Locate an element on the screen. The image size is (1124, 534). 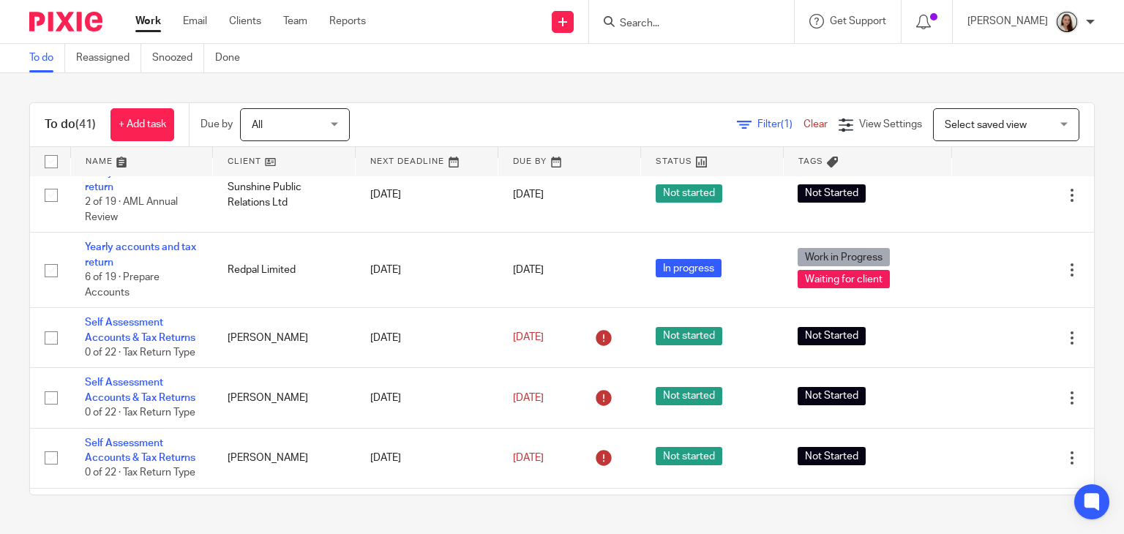
a: Done is located at coordinates (233, 58).